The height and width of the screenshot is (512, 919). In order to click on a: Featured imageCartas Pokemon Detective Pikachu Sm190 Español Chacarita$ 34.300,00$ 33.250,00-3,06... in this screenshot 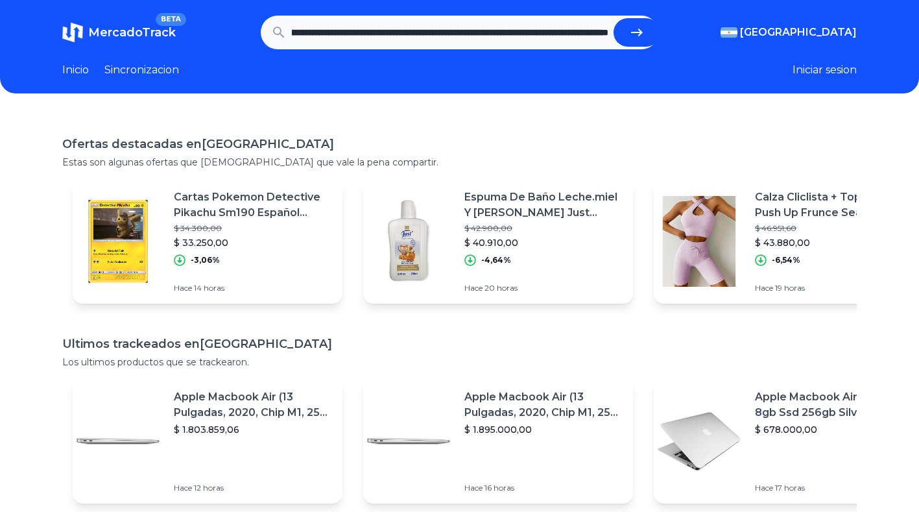, I will do `click(208, 241)`.